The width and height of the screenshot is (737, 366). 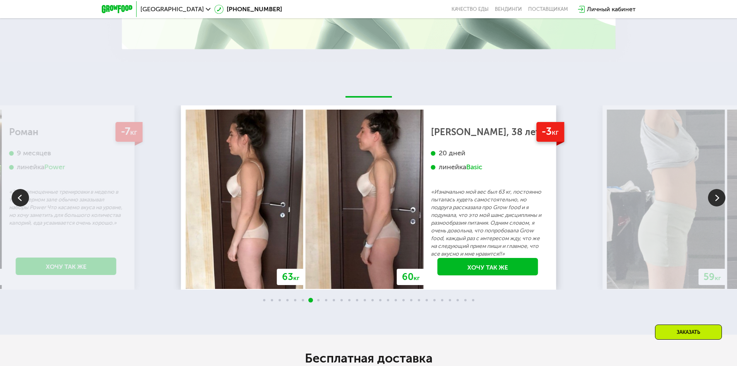 What do you see at coordinates (688, 332) in the screenshot?
I see `div: Заказать` at bounding box center [688, 332].